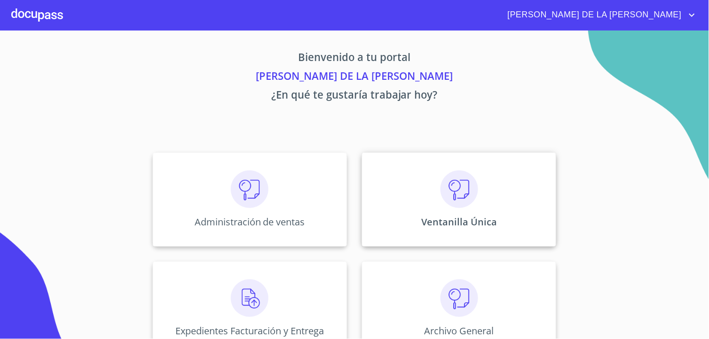 The image size is (709, 339). What do you see at coordinates (459, 222) in the screenshot?
I see `p: Ventanilla Única` at bounding box center [459, 222].